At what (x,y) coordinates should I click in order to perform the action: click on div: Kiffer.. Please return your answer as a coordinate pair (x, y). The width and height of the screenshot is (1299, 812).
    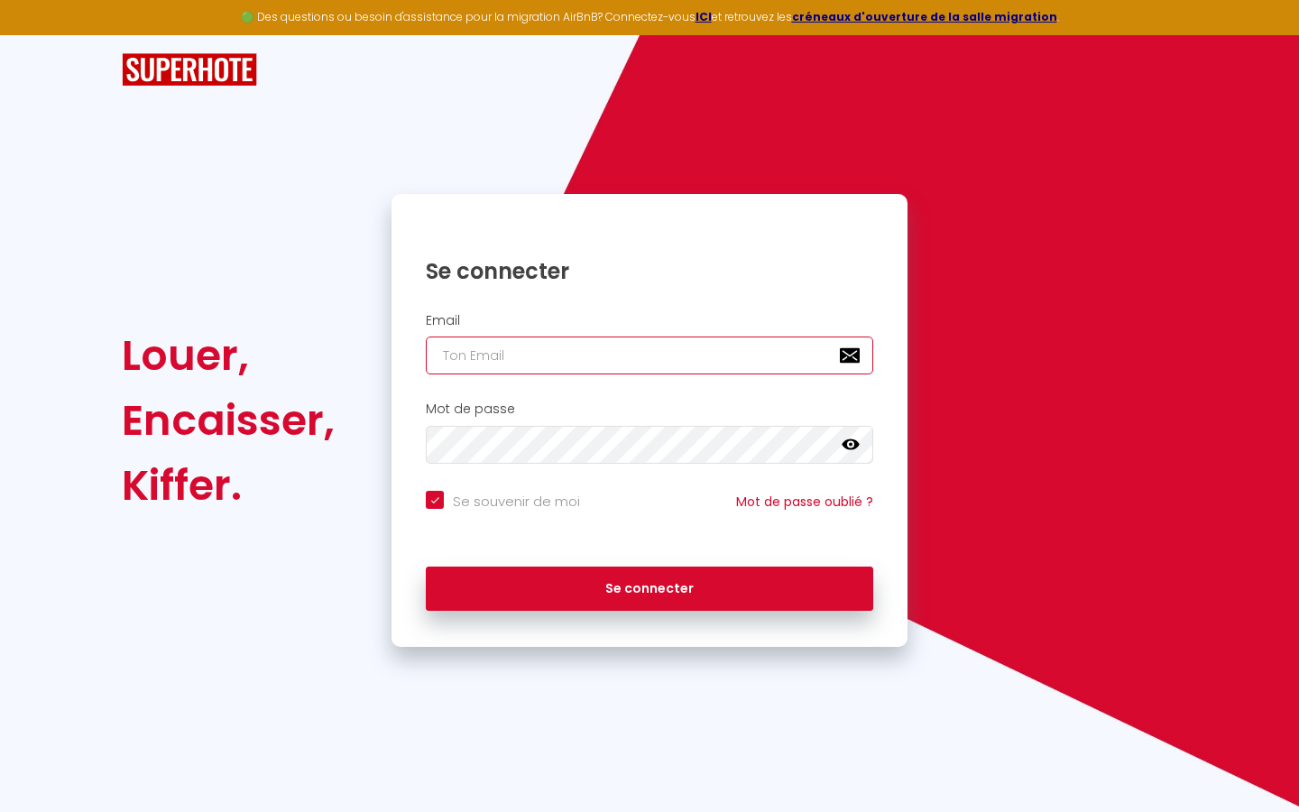
    Looking at the image, I should click on (228, 485).